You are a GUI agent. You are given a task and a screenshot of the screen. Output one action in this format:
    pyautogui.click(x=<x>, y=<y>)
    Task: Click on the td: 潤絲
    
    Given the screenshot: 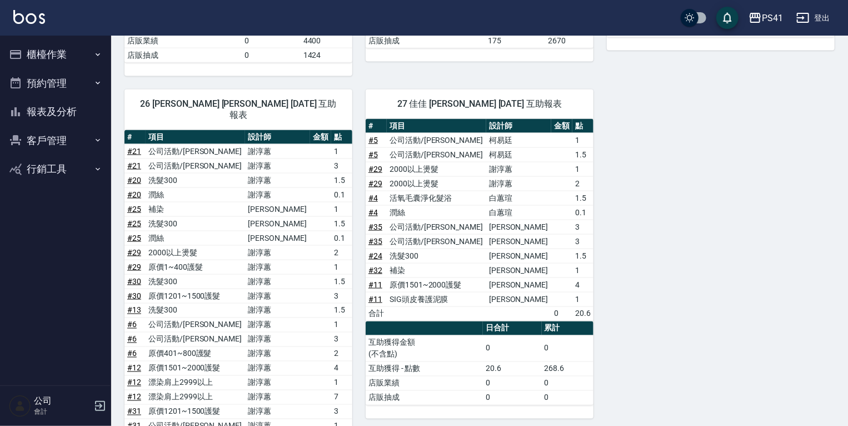 What is the action you would take?
    pyautogui.click(x=436, y=212)
    